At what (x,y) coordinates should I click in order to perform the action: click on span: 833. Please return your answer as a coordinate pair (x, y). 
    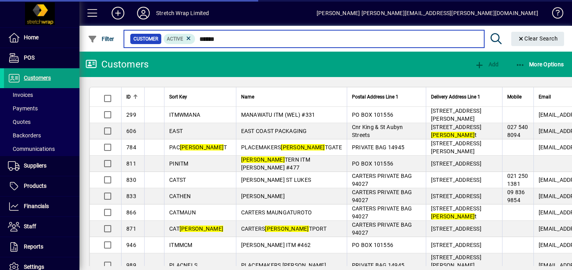
    Looking at the image, I should click on (131, 196).